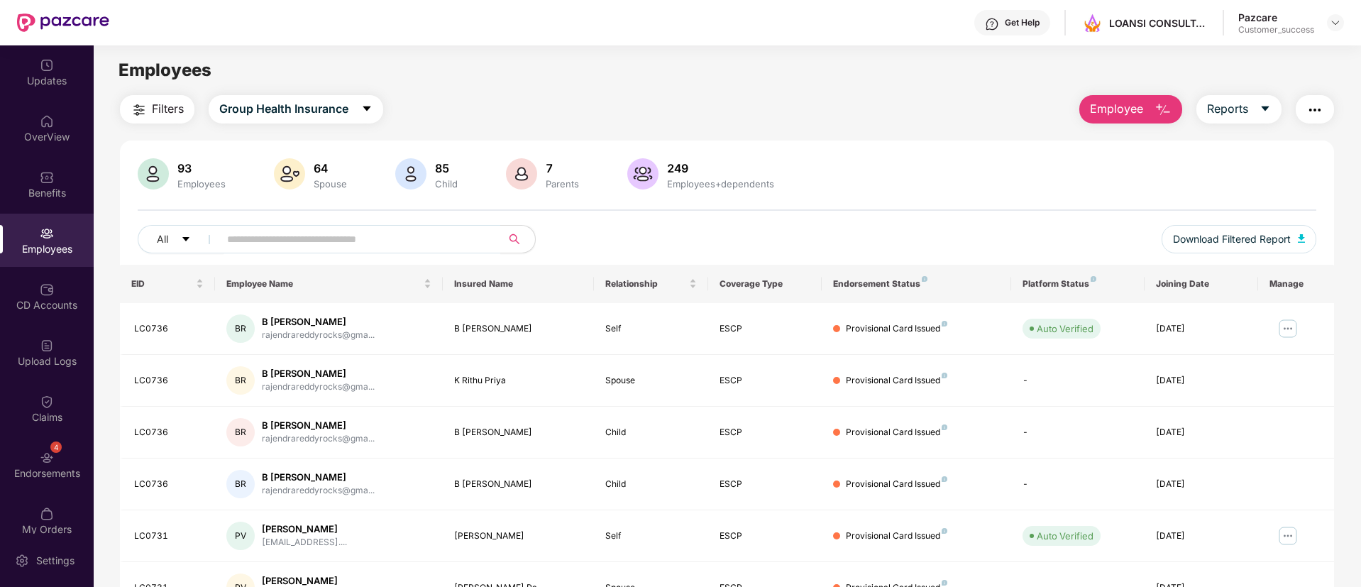  Describe the element at coordinates (992, 24) in the screenshot. I see `img: svg+xml;base64,PHN2ZyBpZD0iSGVscC0zMngzMiIgeG1sbnM9Imh0dHA6Ly93d3cudzMub3JnLzIwMDAvc3ZnIiB3aWR0aD...` at that location.